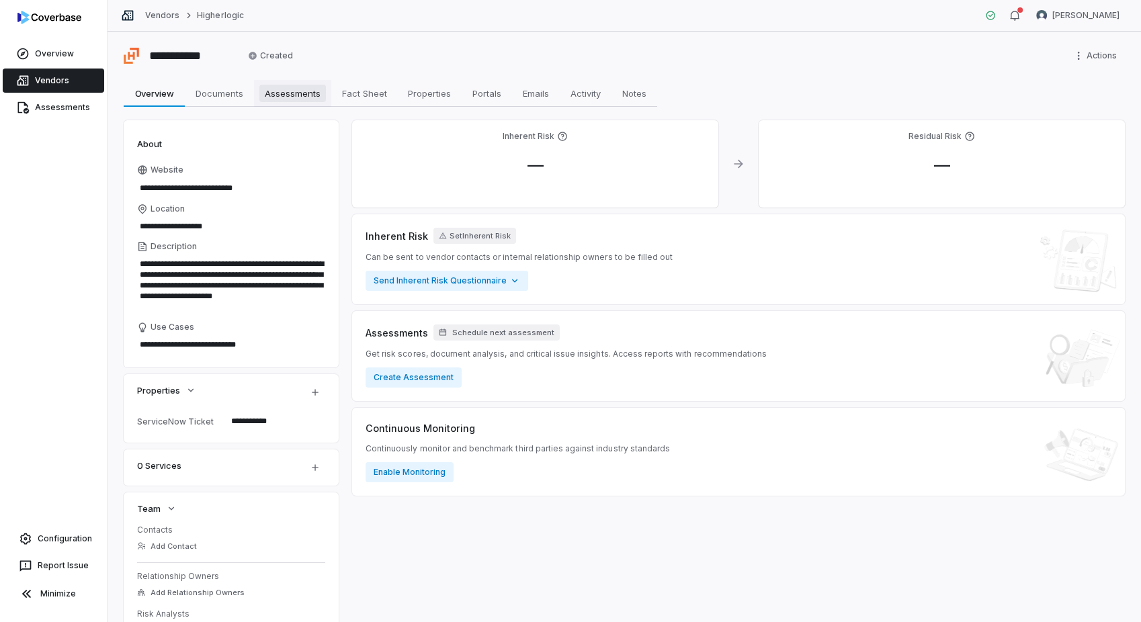  Describe the element at coordinates (231, 577) in the screenshot. I see `dt: Relationship Owners` at that location.